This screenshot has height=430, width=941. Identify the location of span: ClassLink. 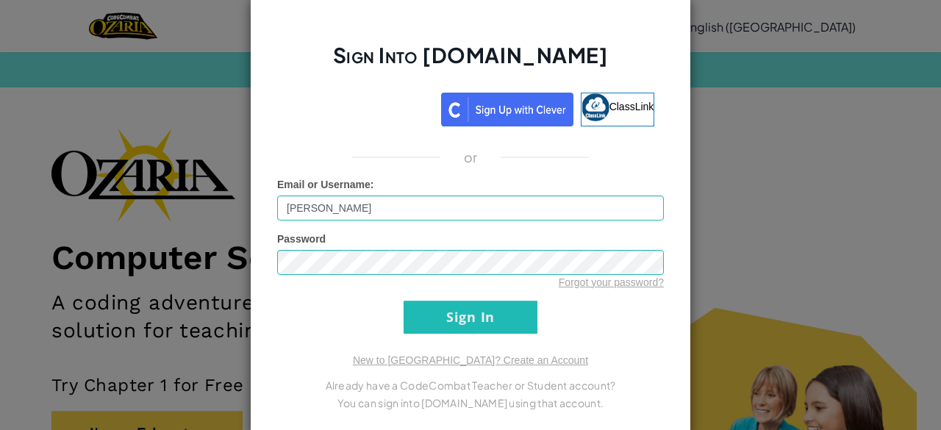
(631, 106).